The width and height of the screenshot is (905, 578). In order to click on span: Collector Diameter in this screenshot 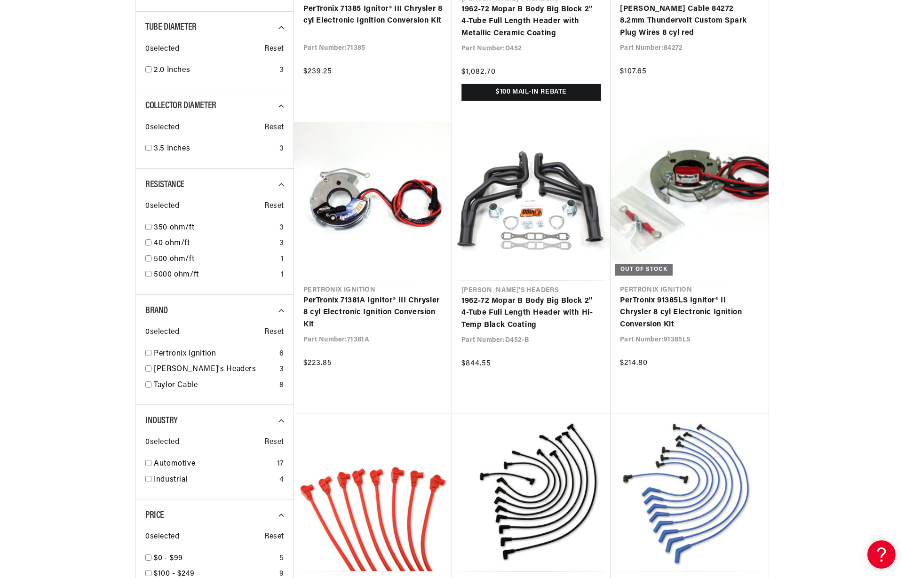, I will do `click(181, 106)`.